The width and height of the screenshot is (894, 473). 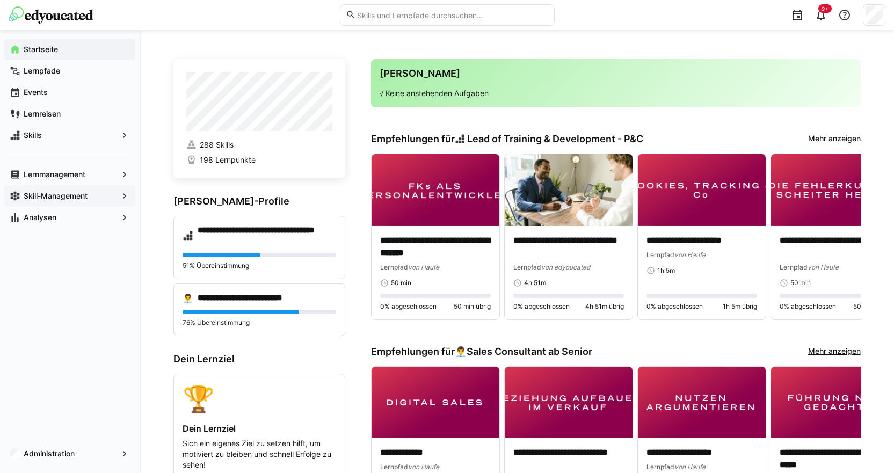 What do you see at coordinates (824, 9) in the screenshot?
I see `span: 9+` at bounding box center [824, 9].